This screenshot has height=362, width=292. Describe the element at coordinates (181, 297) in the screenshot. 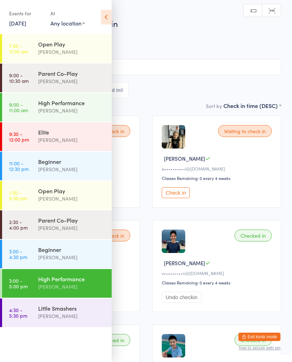

I see `button: Undo checkin` at that location.